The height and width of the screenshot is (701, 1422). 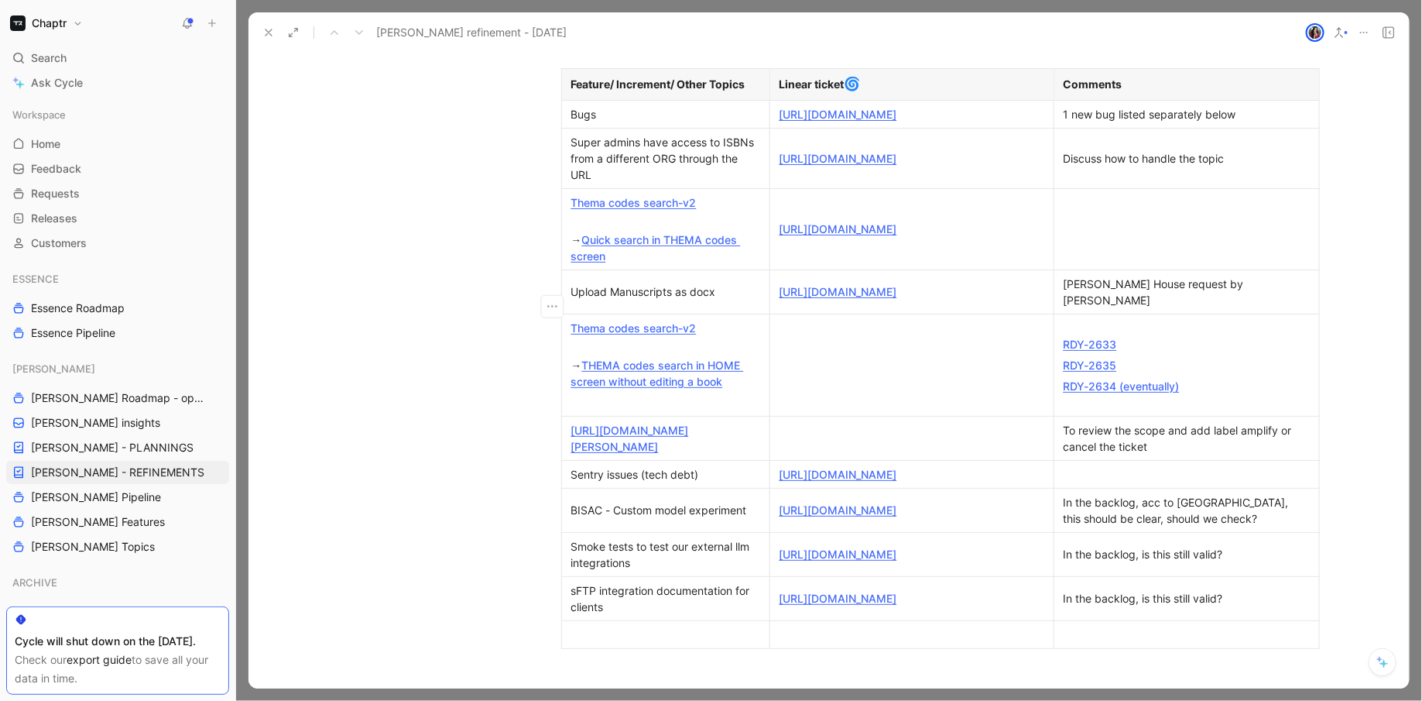 I want to click on a: Home, so click(x=118, y=144).